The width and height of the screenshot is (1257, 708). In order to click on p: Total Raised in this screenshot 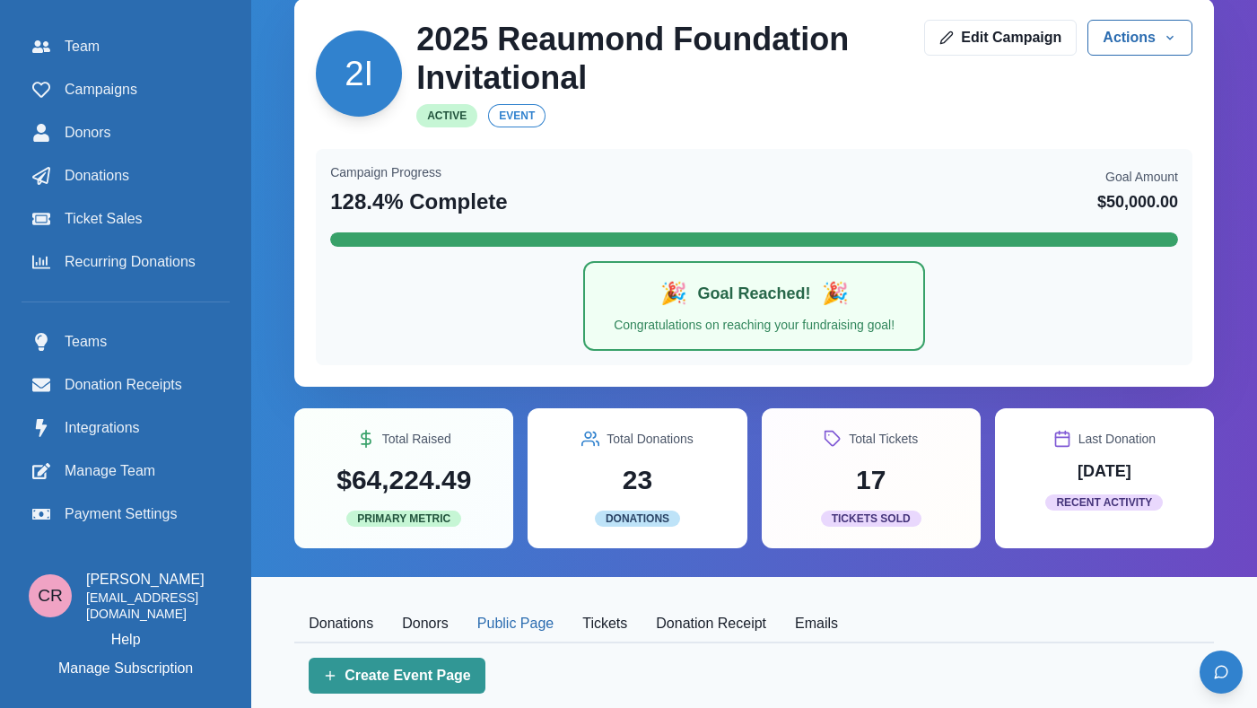, I will do `click(416, 439)`.